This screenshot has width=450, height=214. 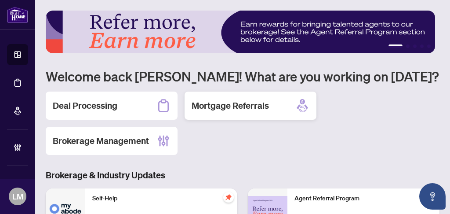 I want to click on button: 5, so click(x=429, y=46).